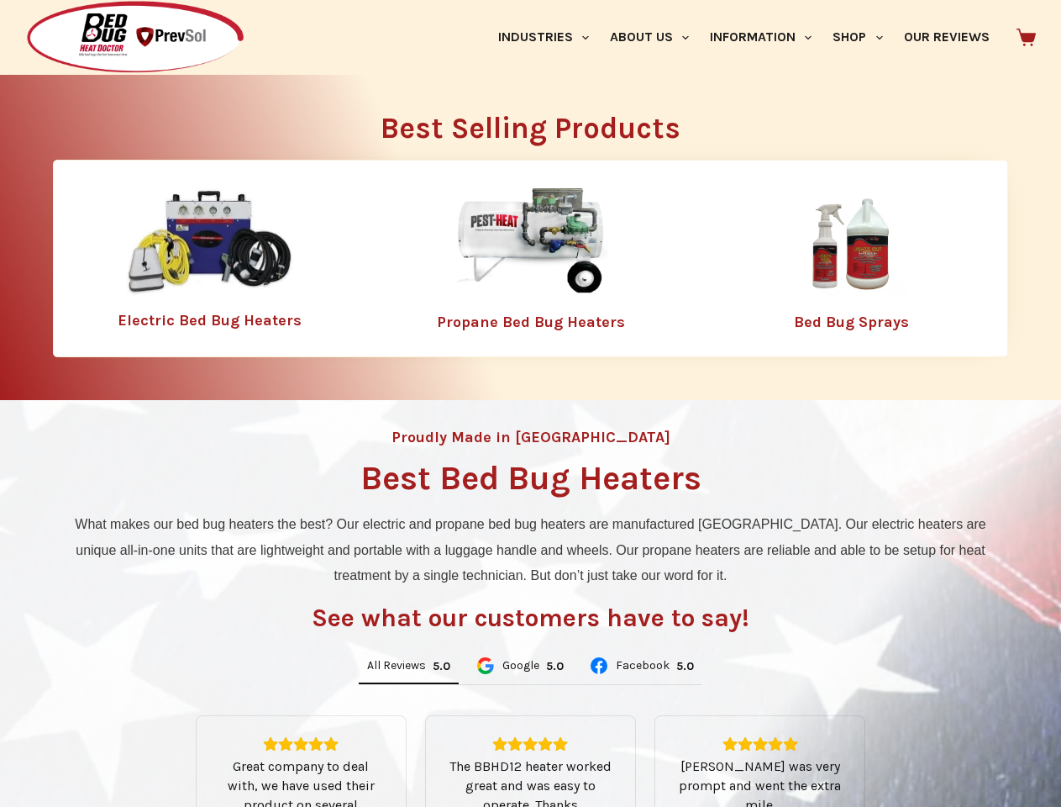 The height and width of the screenshot is (807, 1061). Describe the element at coordinates (521, 665) in the screenshot. I see `span: Google` at that location.